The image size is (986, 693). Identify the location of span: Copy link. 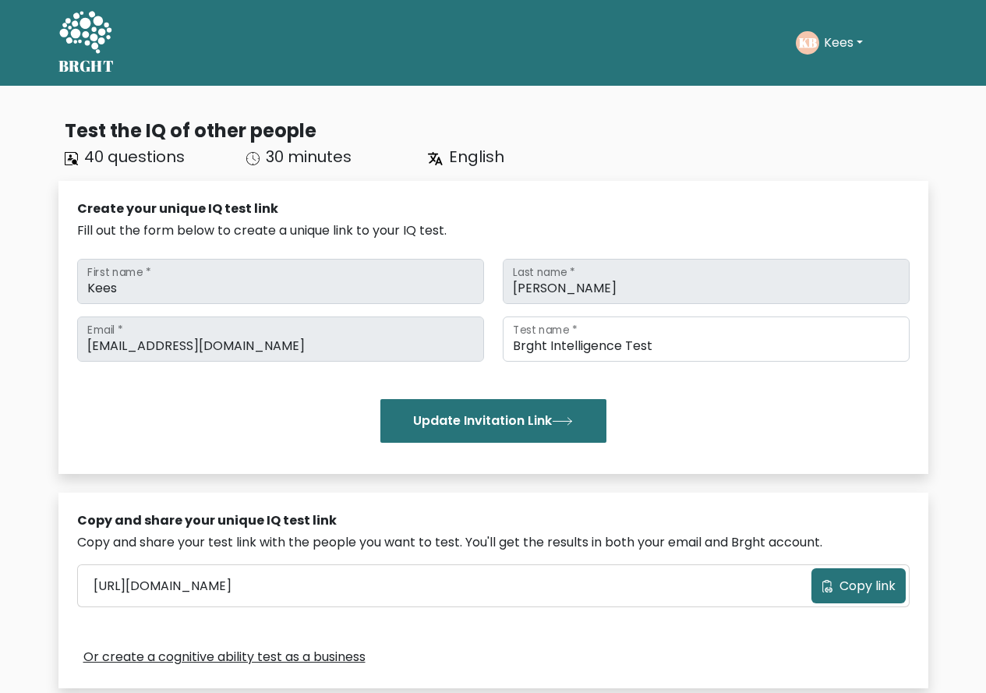
(867, 586).